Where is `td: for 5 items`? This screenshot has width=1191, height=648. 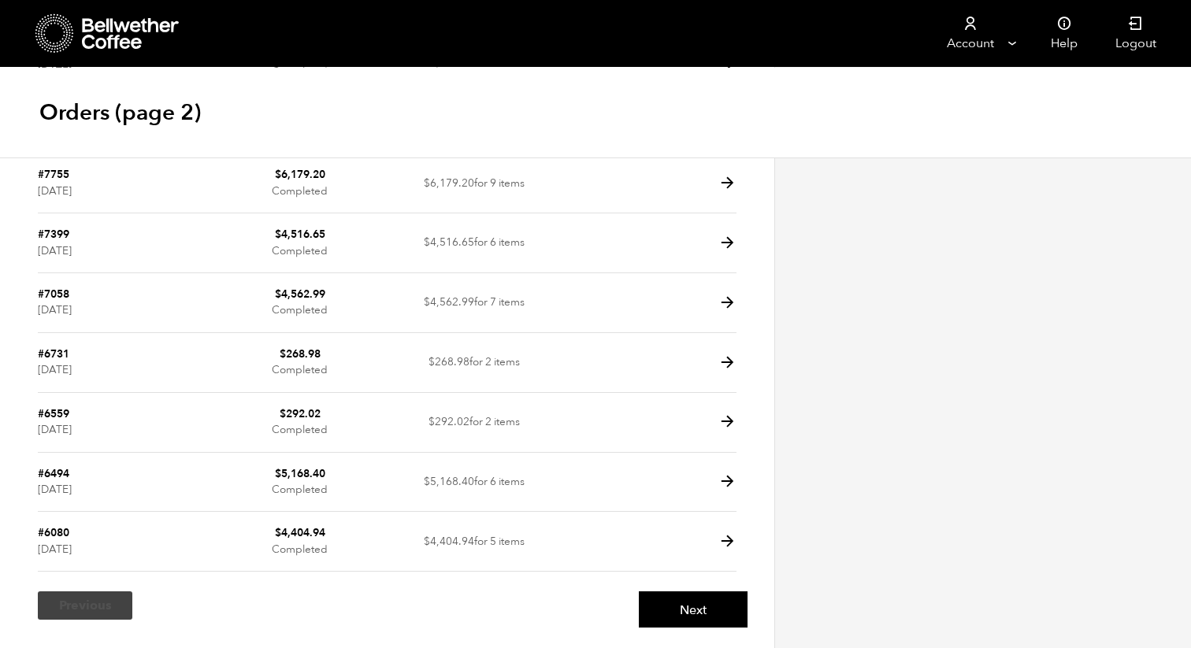 td: for 5 items is located at coordinates (474, 542).